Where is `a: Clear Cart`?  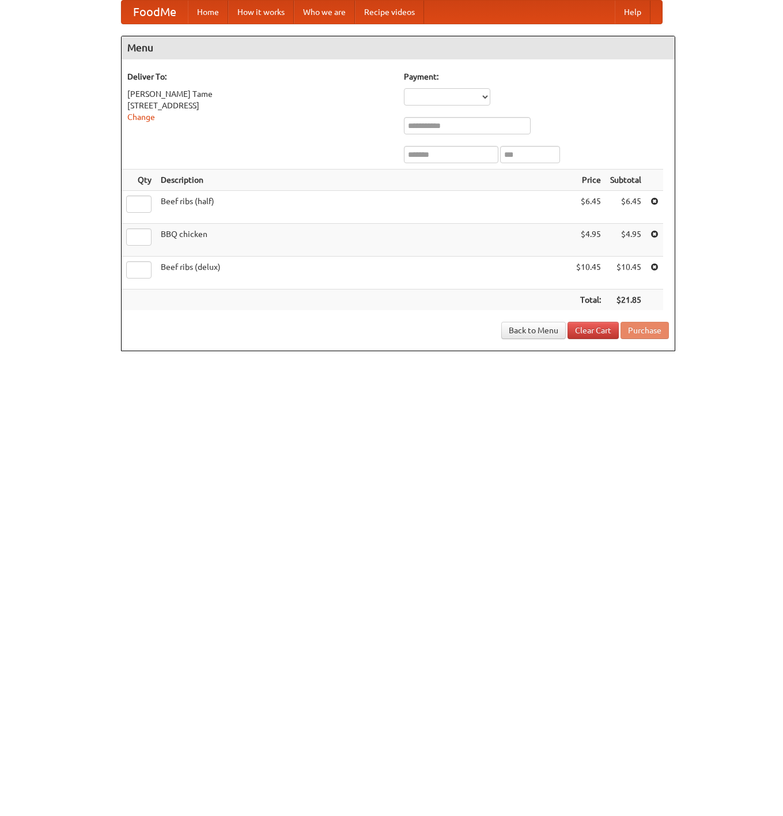 a: Clear Cart is located at coordinates (593, 330).